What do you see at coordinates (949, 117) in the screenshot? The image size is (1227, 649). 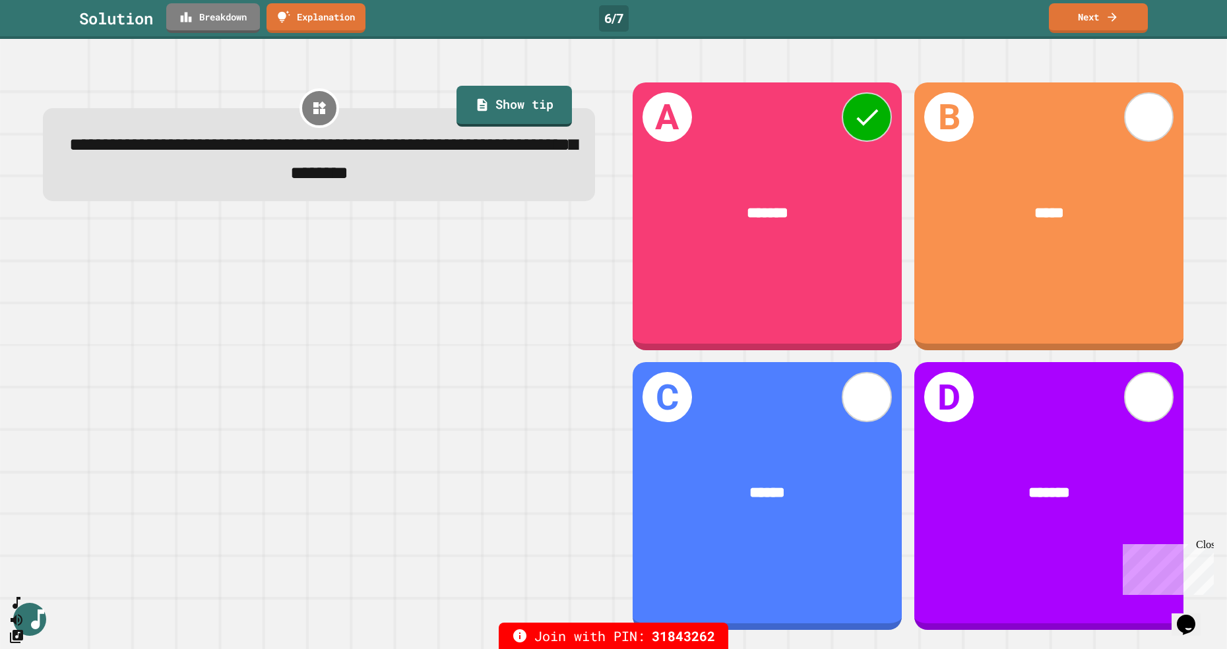 I see `h1: B` at bounding box center [949, 117].